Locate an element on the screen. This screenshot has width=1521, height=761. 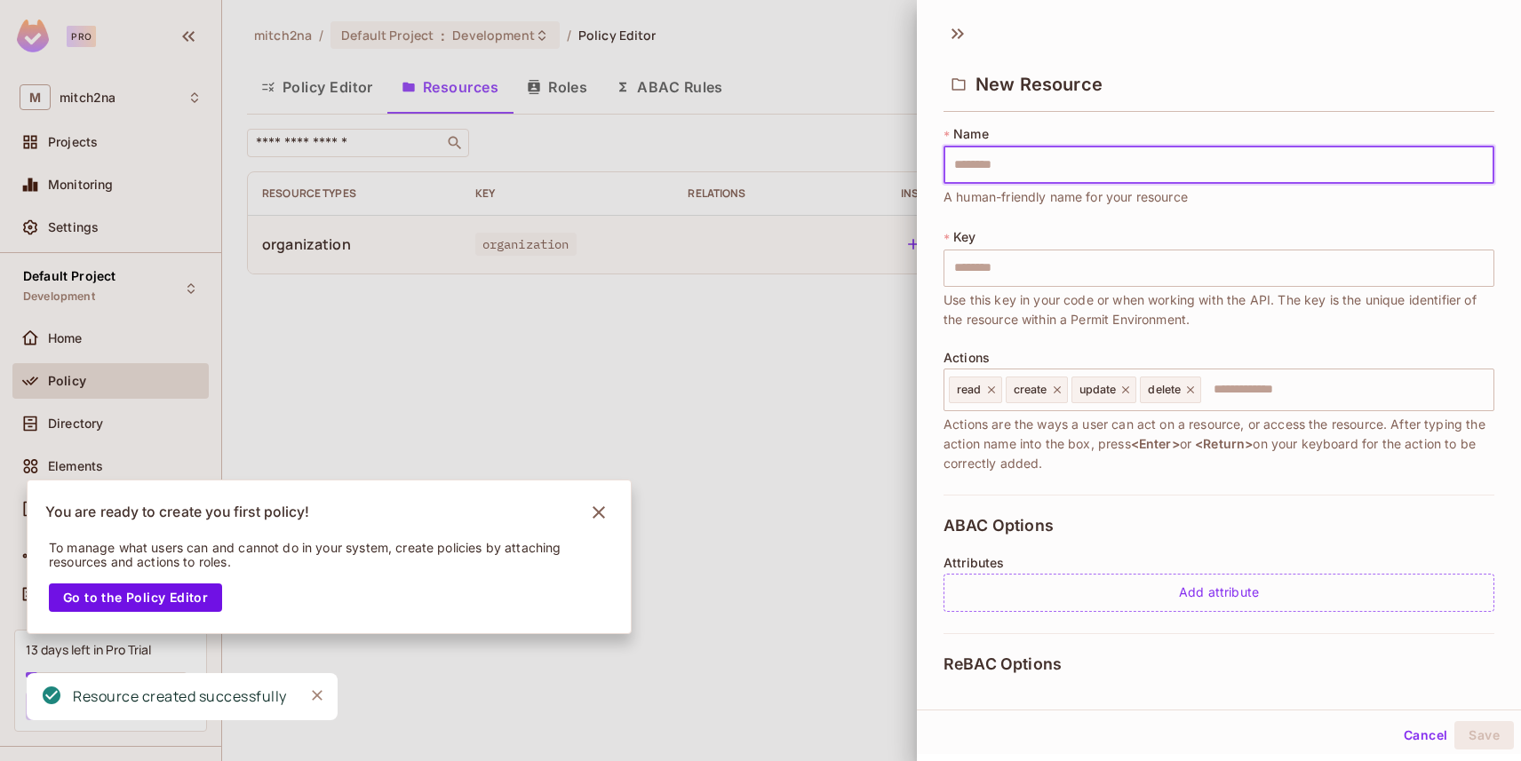
span: Actions is located at coordinates (967, 358).